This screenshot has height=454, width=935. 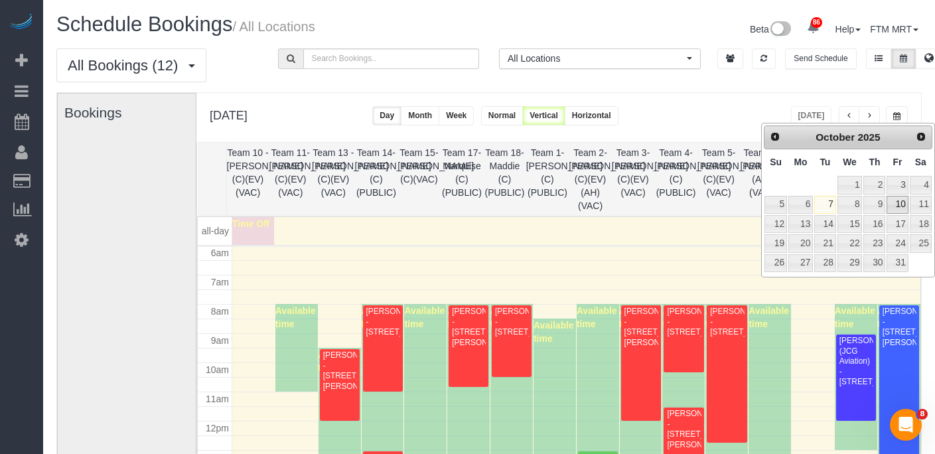 I want to click on span: Saturday, so click(x=920, y=162).